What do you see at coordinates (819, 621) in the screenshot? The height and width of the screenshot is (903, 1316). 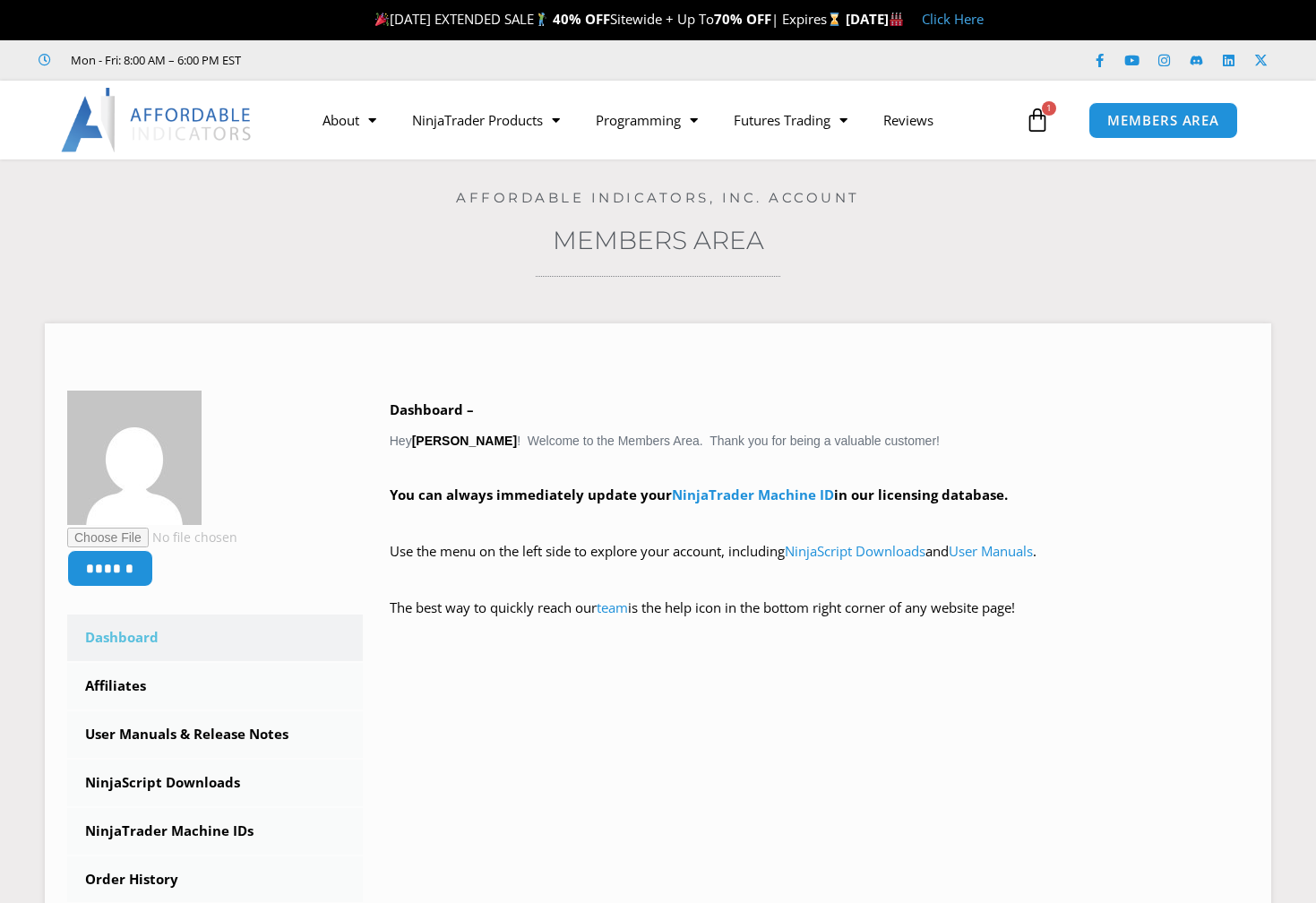 I see `p: The best way to quickly reach our is the help icon in the bottom right corner of any website page!` at bounding box center [819, 621].